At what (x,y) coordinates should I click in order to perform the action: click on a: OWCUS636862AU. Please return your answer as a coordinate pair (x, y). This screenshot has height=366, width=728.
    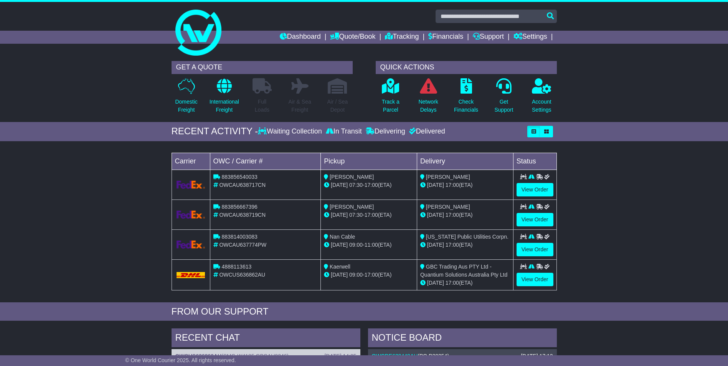
    Looking at the image, I should click on (198, 356).